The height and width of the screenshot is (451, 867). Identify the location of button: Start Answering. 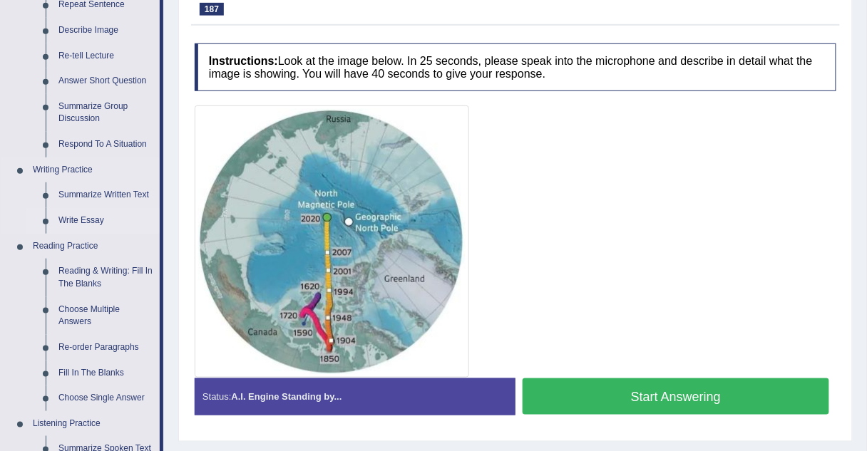
(676, 396).